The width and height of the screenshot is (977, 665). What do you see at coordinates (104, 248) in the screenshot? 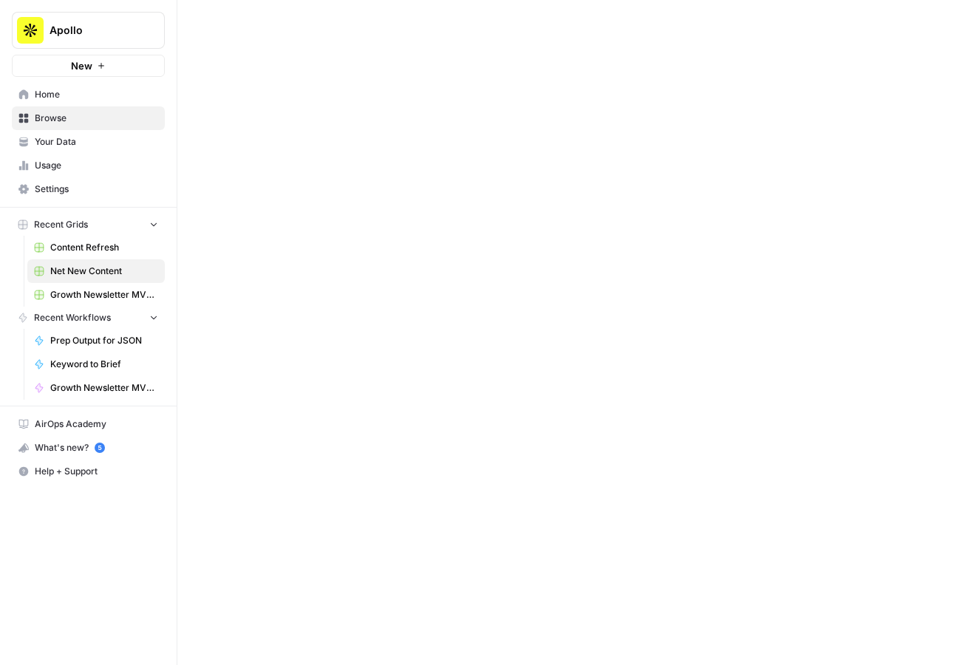
I see `span: Content Refresh` at bounding box center [104, 248].